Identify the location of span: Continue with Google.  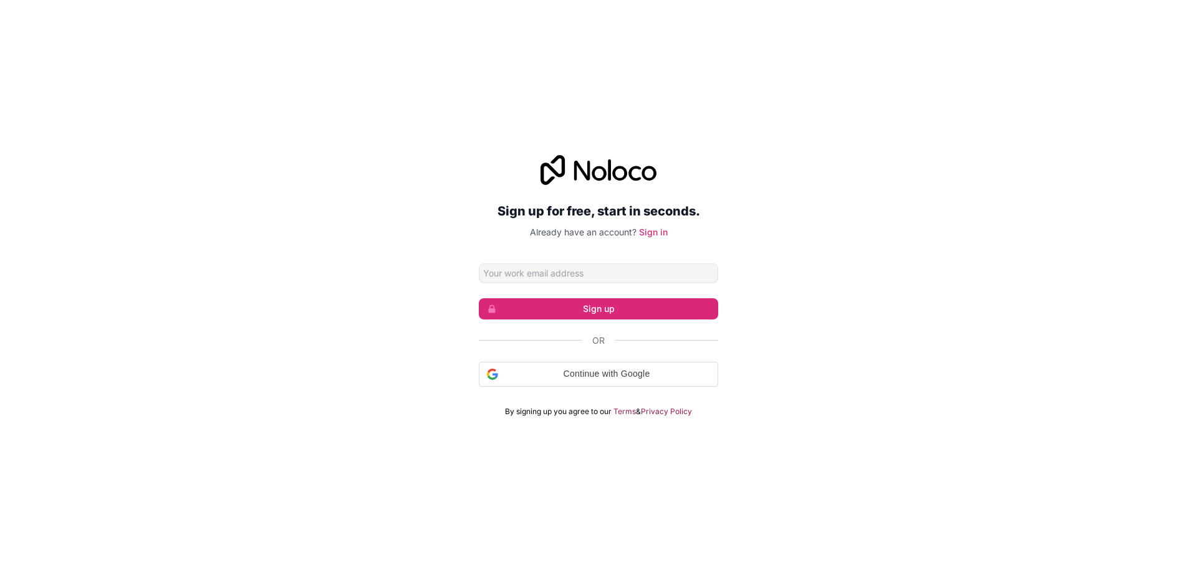
(606, 374).